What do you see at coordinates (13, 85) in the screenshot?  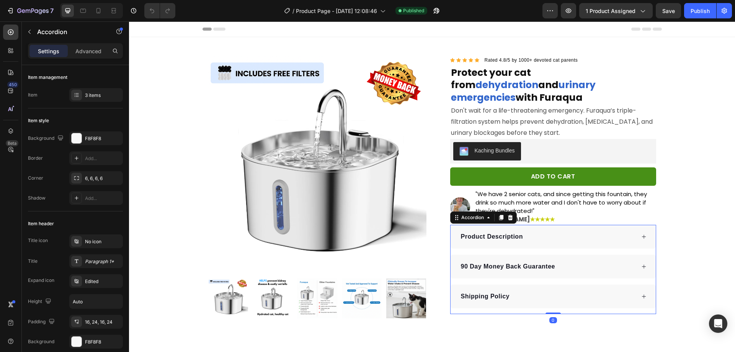 I see `div: 450` at bounding box center [13, 85].